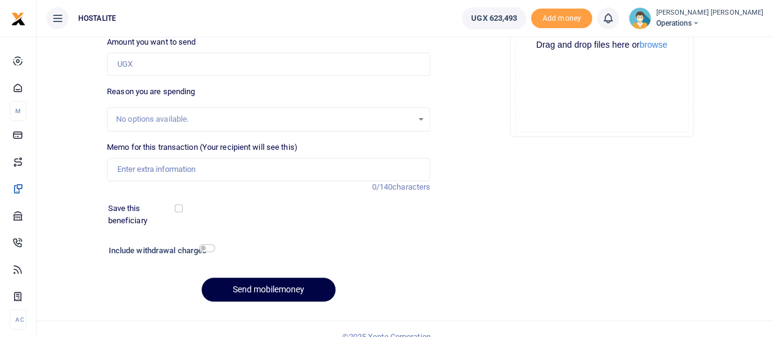 The image size is (773, 337). I want to click on li: Ac, so click(18, 319).